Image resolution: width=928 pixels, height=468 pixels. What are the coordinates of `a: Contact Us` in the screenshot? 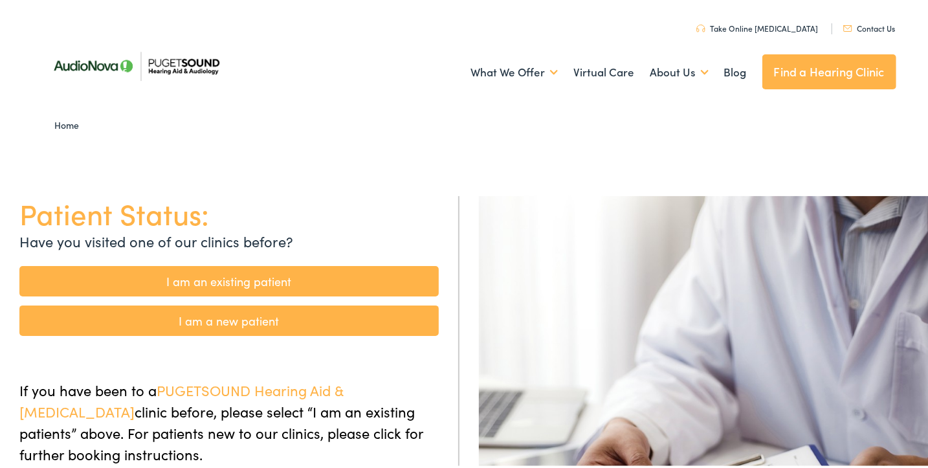 It's located at (870, 25).